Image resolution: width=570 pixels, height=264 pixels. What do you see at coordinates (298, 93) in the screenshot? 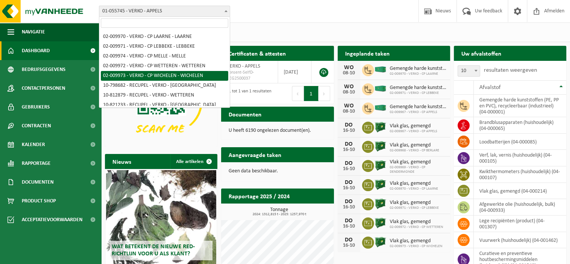
I see `button: Previous` at bounding box center [298, 93].